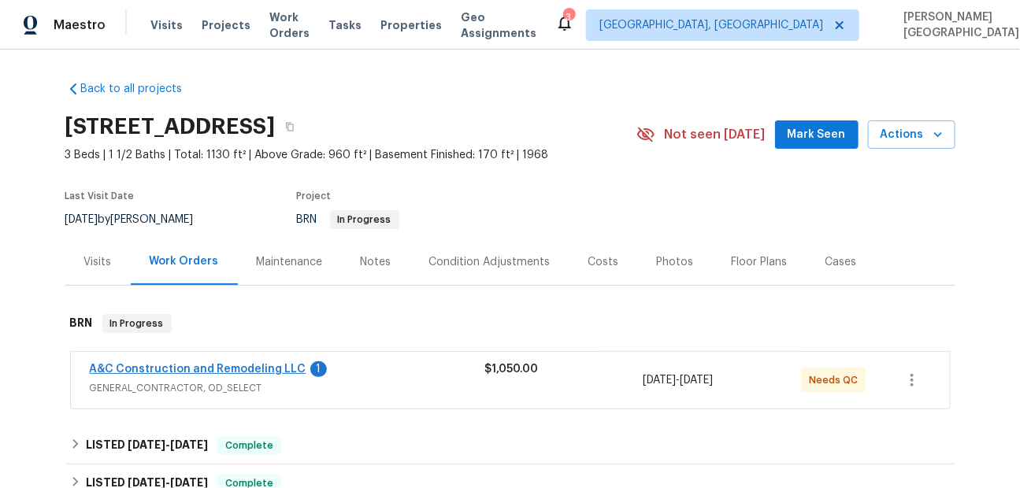  What do you see at coordinates (184, 261) in the screenshot?
I see `div: Work Orders` at bounding box center [184, 261].